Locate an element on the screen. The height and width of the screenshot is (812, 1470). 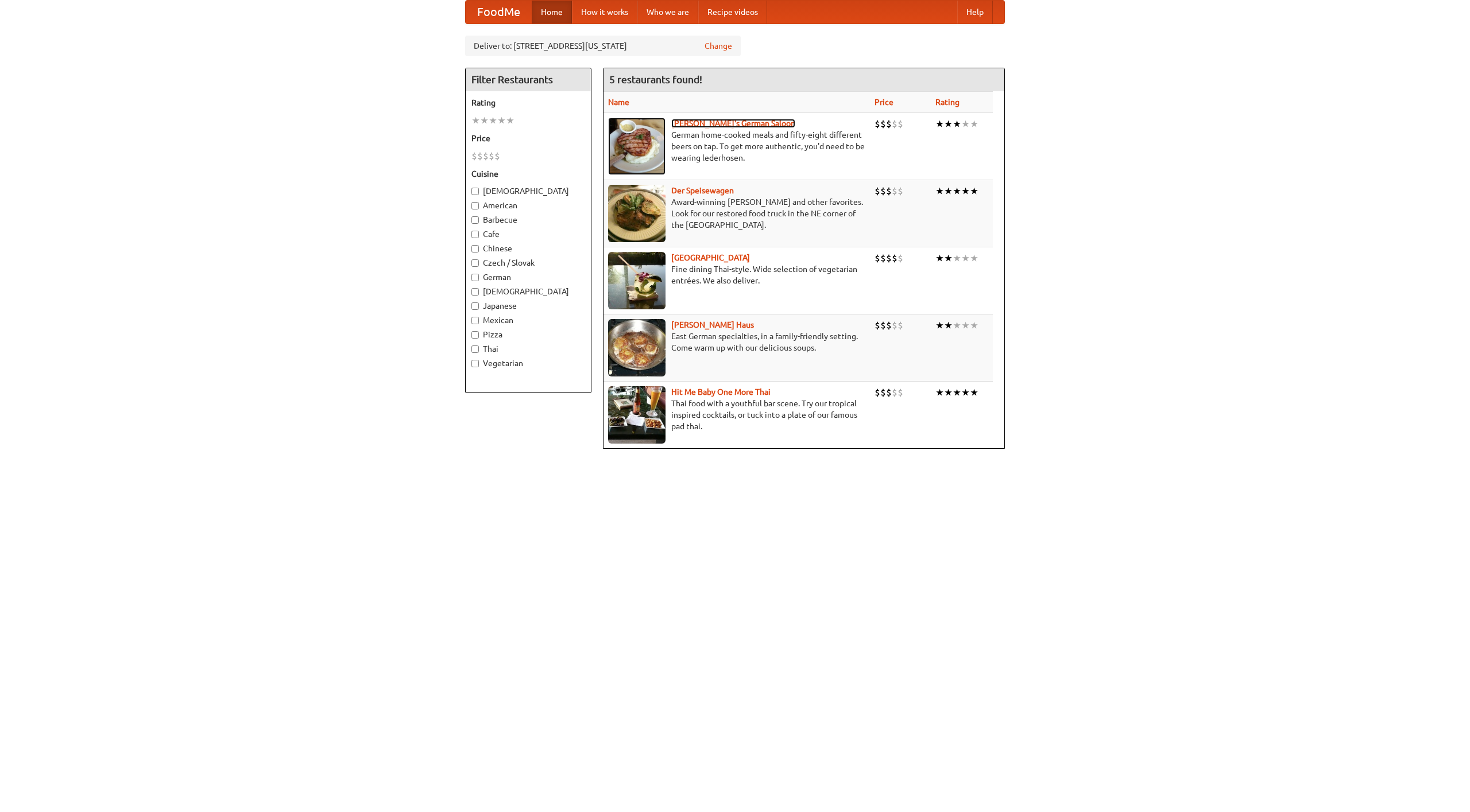
p: East German specialties, in a family-friendly setting. Come warm up with our delicious soups. is located at coordinates (736, 342).